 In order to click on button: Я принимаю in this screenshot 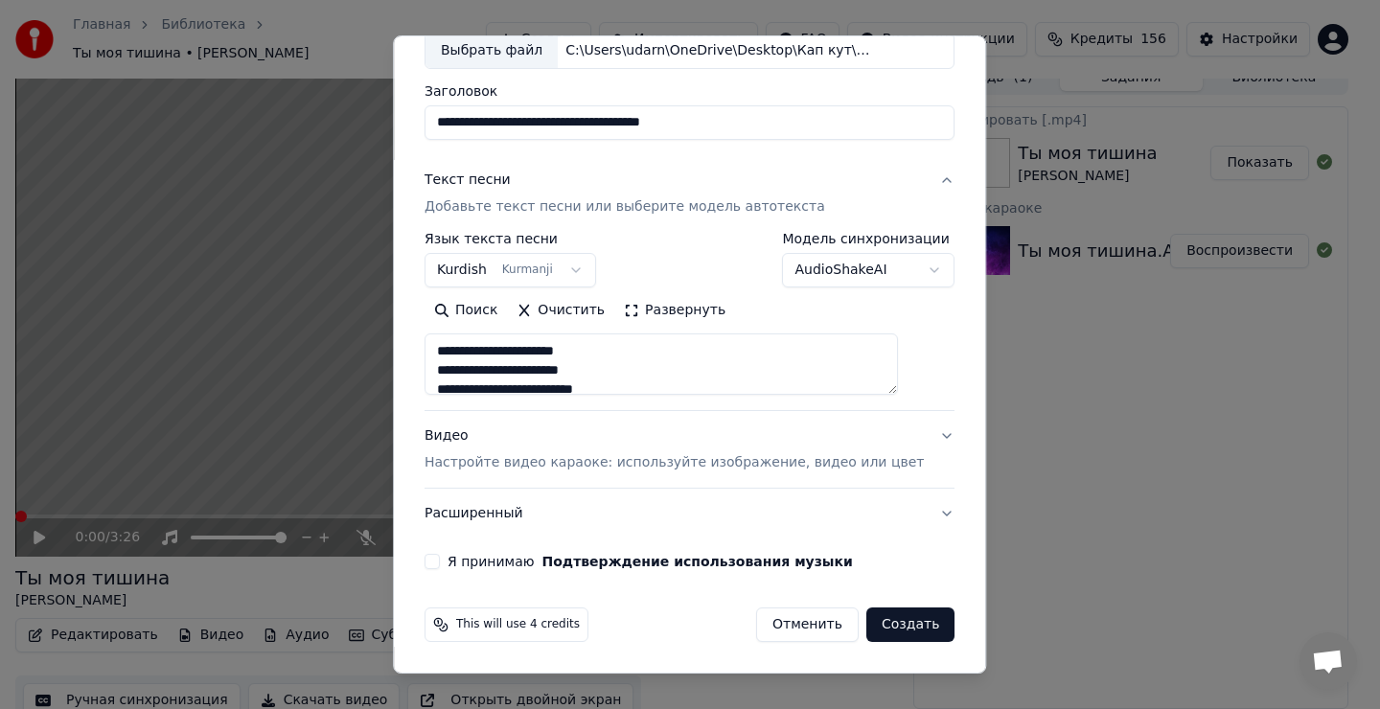, I will do `click(698, 562)`.